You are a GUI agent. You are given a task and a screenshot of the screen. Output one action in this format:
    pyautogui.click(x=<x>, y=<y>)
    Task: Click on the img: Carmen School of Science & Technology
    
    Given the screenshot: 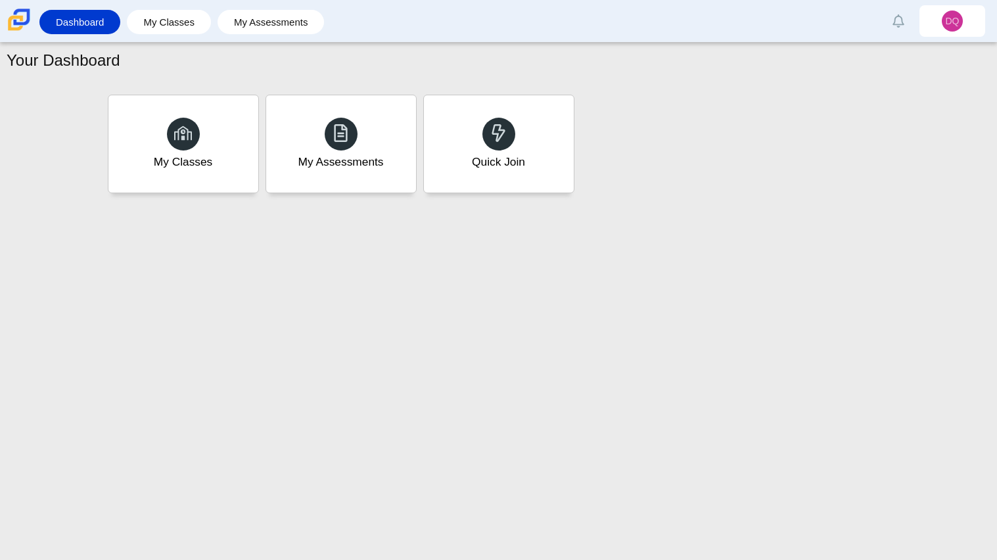 What is the action you would take?
    pyautogui.click(x=19, y=20)
    